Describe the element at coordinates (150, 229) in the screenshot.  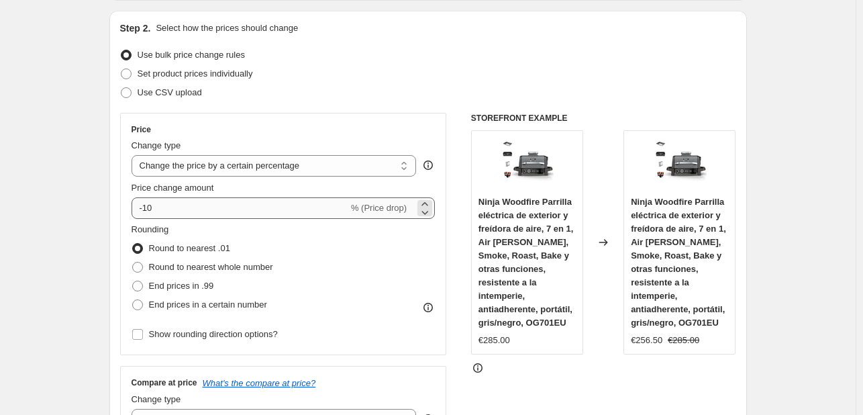
I see `span: Rounding` at that location.